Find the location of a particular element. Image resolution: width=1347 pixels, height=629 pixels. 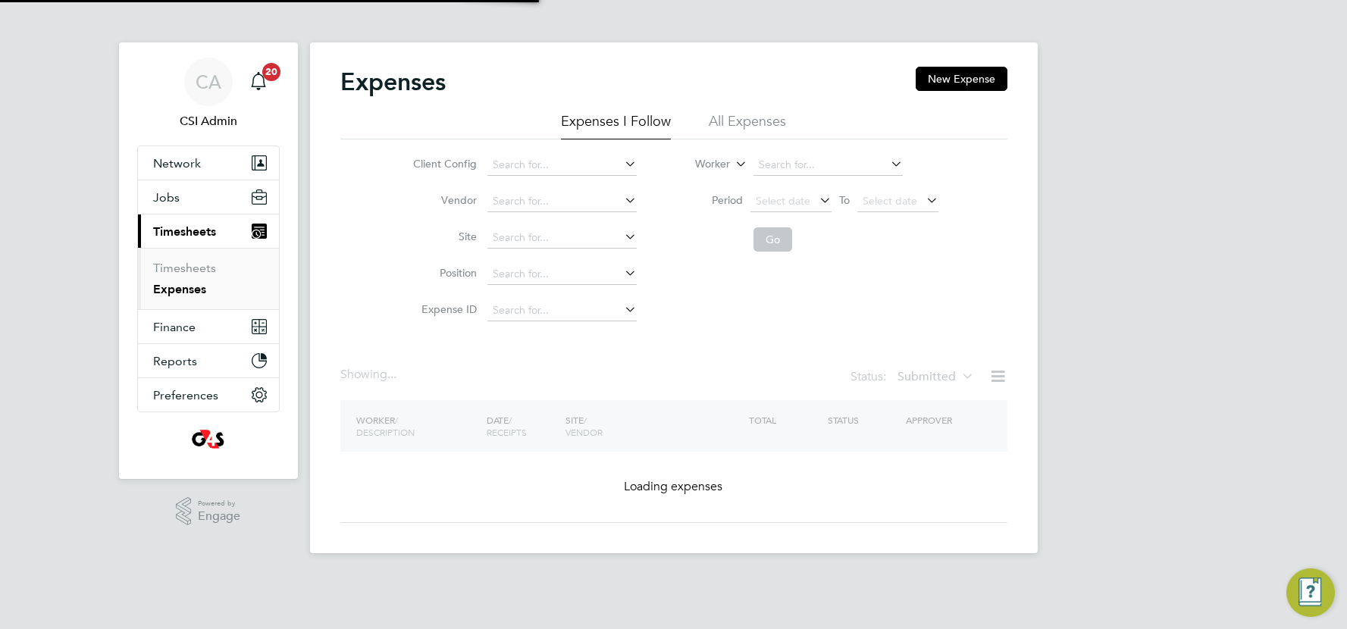

span: CSI Admin is located at coordinates (208, 121).